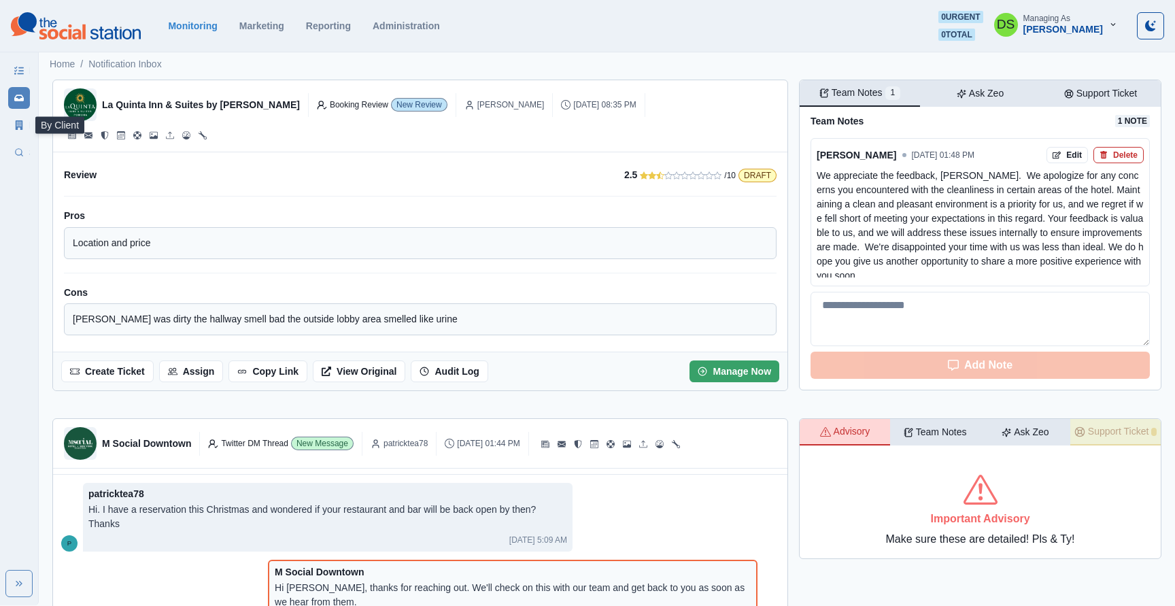  Describe the element at coordinates (893, 93) in the screenshot. I see `span: 1` at that location.